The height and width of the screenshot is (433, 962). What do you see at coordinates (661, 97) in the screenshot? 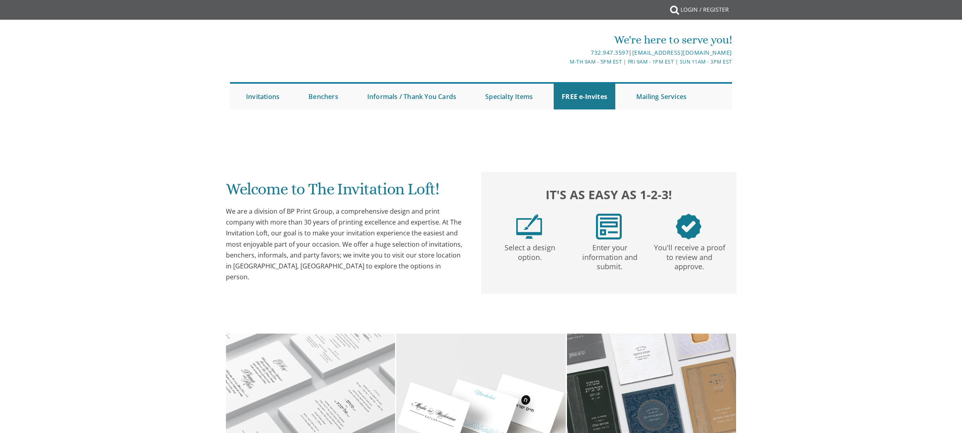
I see `a: Mailing Services` at bounding box center [661, 97].